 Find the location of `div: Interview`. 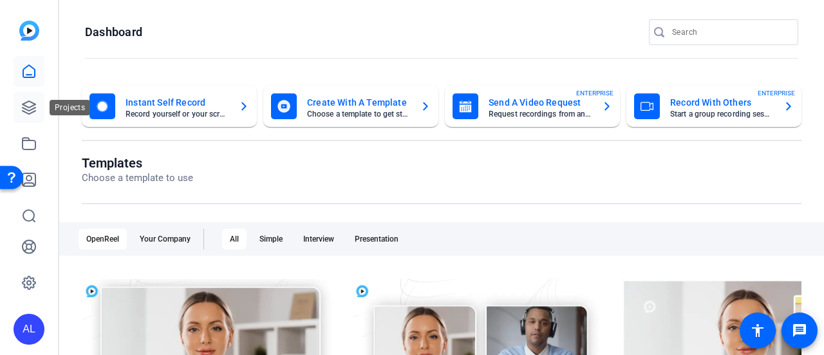

div: Interview is located at coordinates (319, 239).